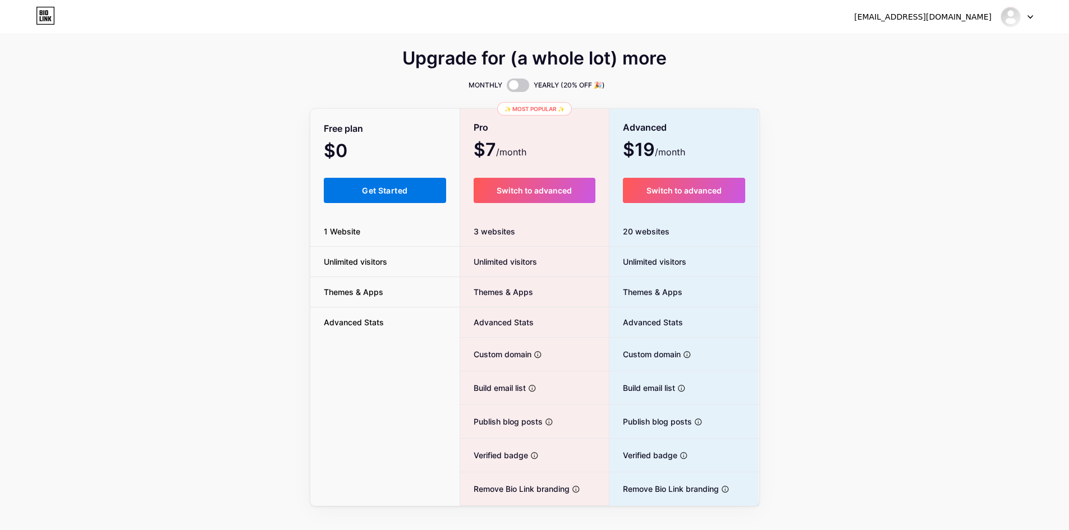  I want to click on span: $0, so click(351, 152).